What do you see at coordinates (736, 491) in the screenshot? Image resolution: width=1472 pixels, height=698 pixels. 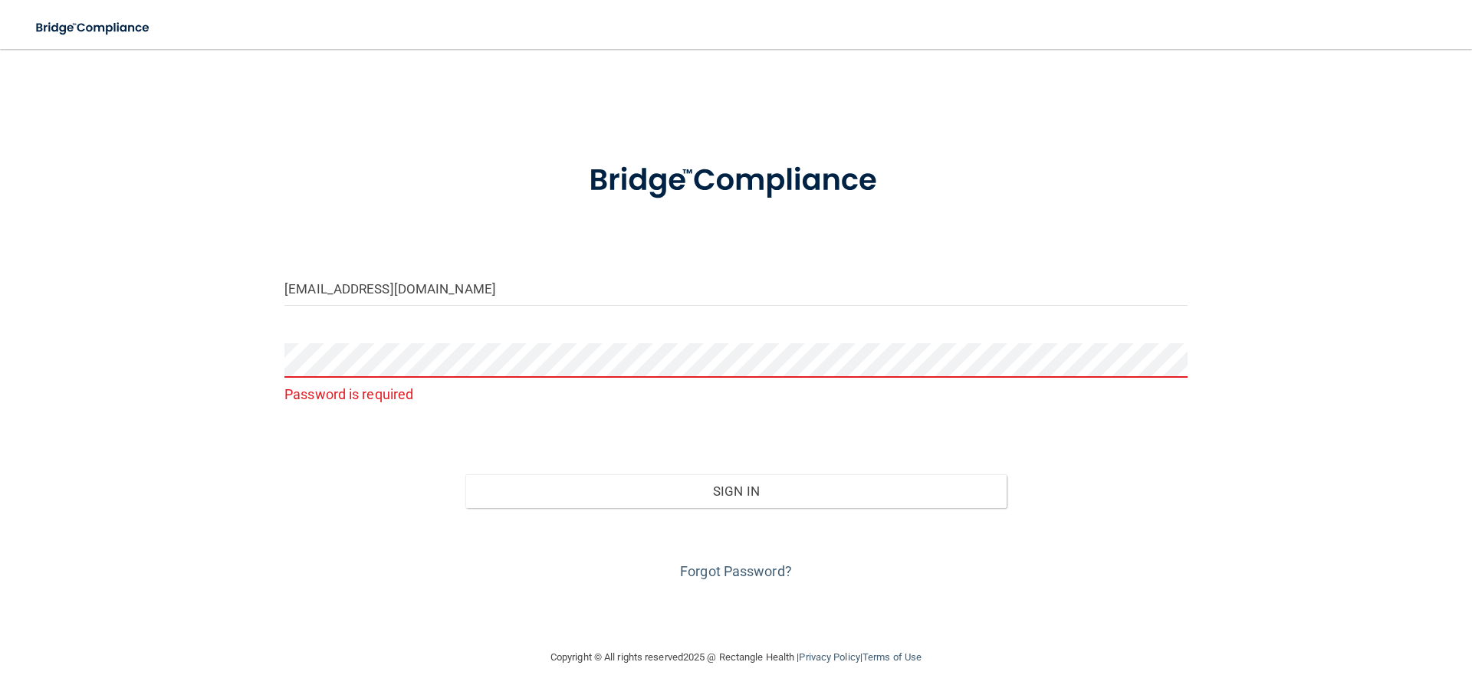 I see `button: Sign In` at bounding box center [736, 491].